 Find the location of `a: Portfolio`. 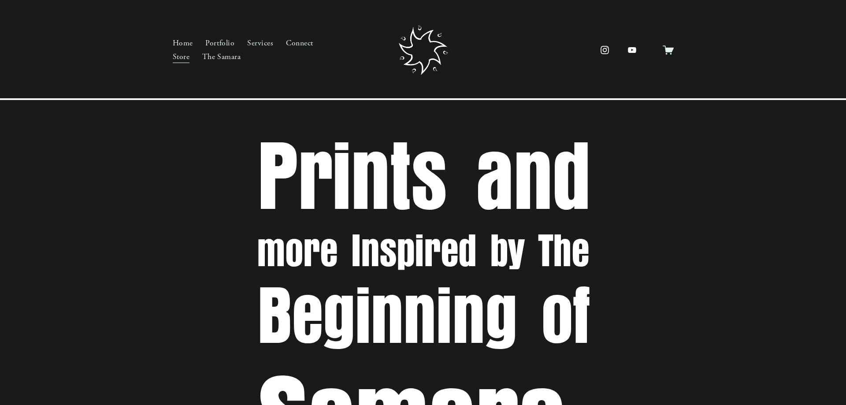

a: Portfolio is located at coordinates (220, 43).